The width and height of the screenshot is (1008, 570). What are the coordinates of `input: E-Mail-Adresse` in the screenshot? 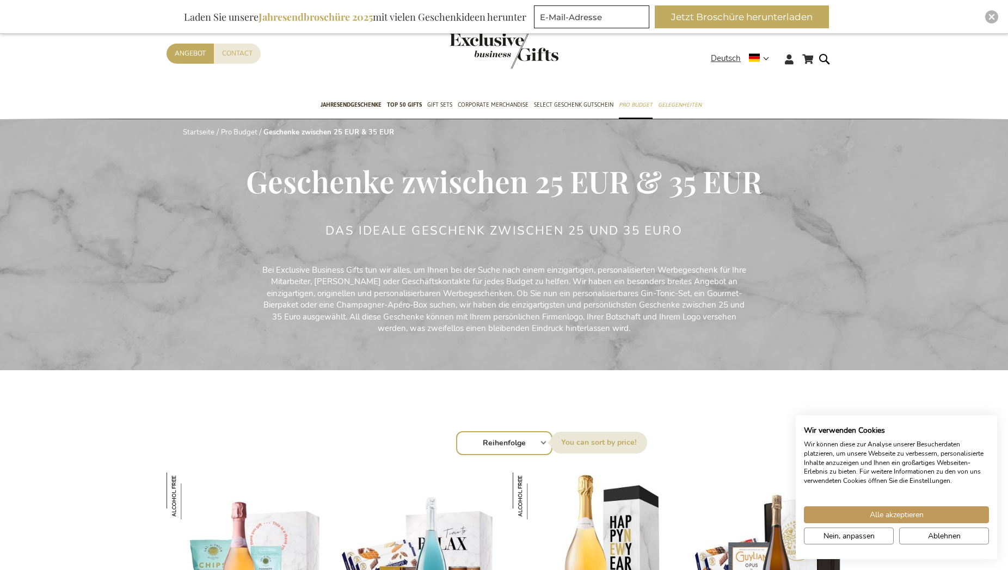 It's located at (592, 17).